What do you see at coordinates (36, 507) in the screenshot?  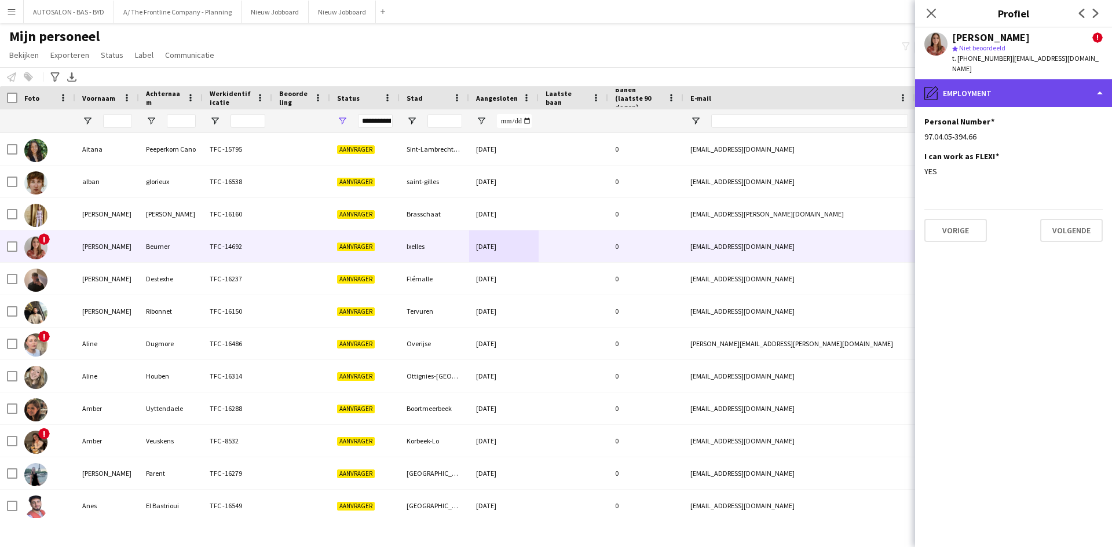 I see `img: Anes El Bastrioui` at bounding box center [36, 507].